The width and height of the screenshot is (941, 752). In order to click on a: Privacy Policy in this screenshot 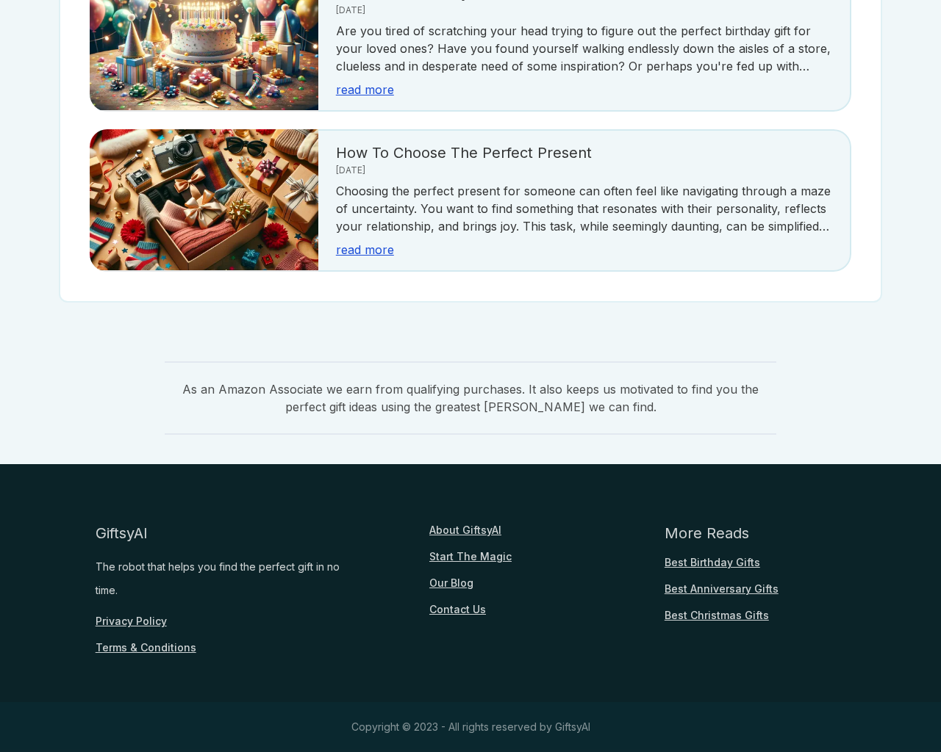, I will do `click(131, 622)`.